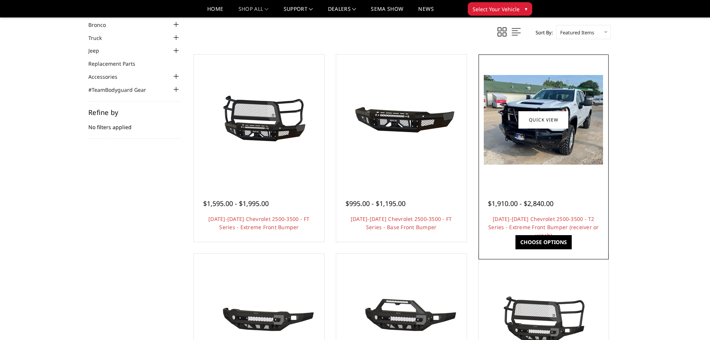  Describe the element at coordinates (544, 119) in the screenshot. I see `a: Quick view` at that location.